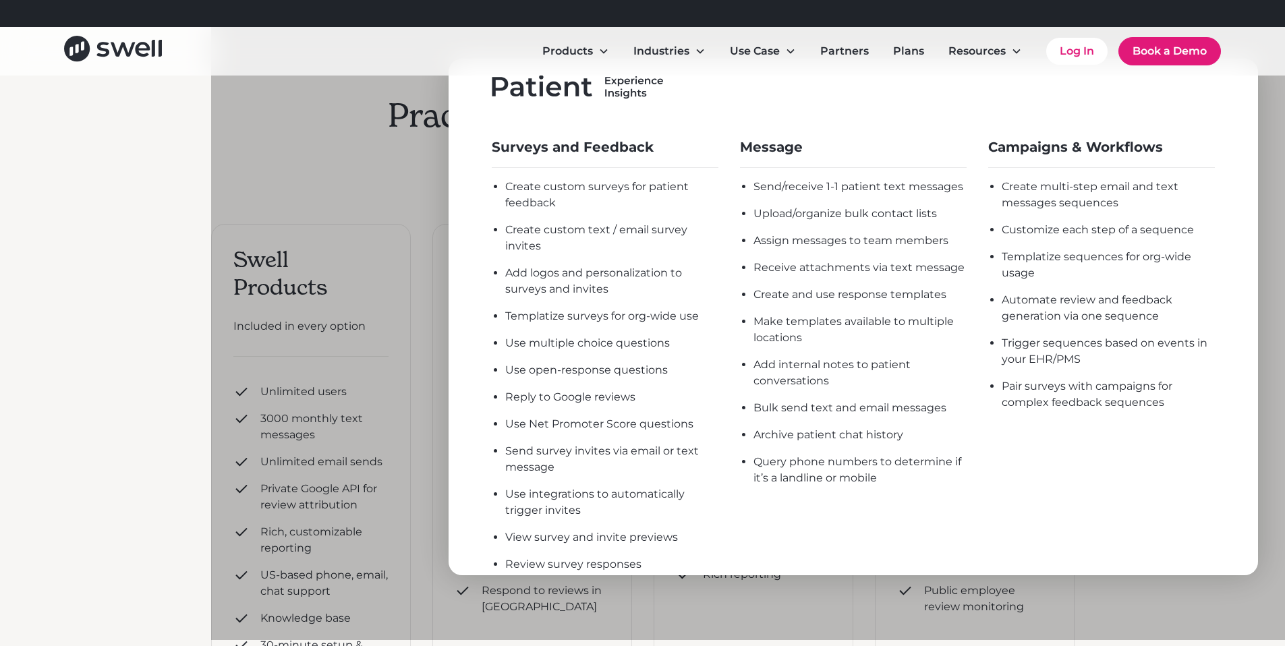  What do you see at coordinates (1108, 308) in the screenshot?
I see `div: Automate review and feedback generation via one sequence` at bounding box center [1108, 308].